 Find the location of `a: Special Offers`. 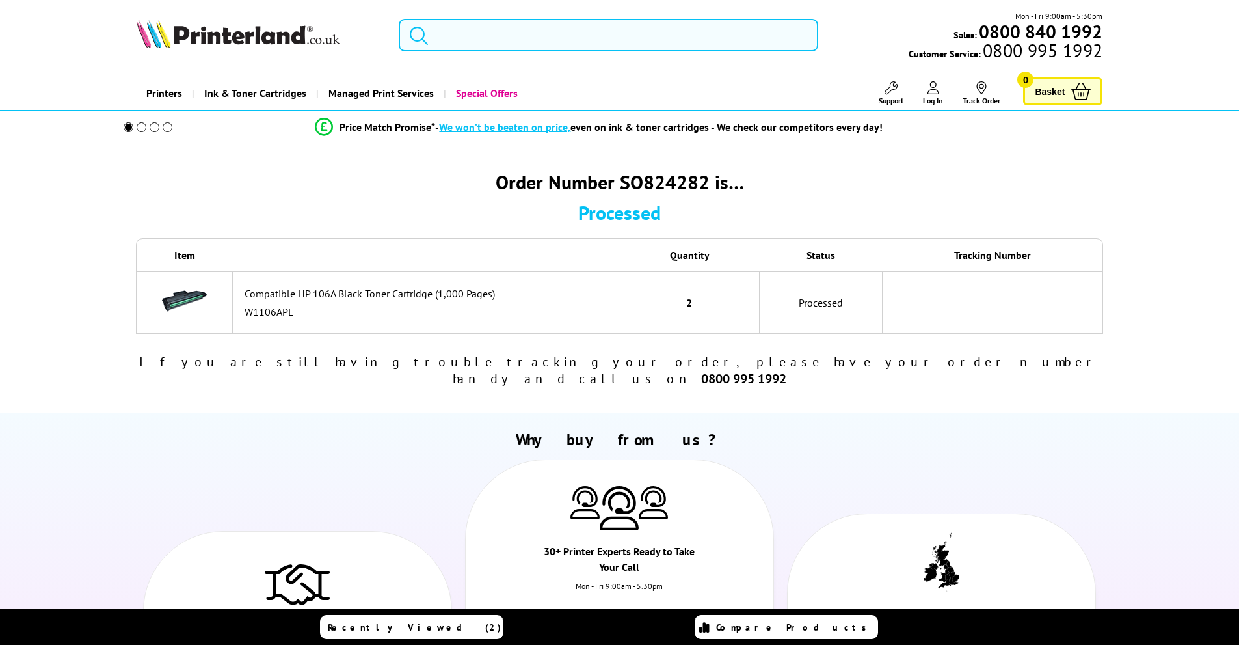

a: Special Offers is located at coordinates (485, 93).